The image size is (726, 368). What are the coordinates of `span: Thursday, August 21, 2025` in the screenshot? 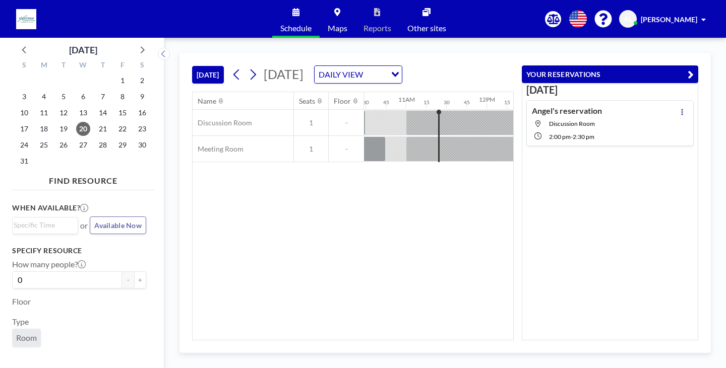 It's located at (103, 129).